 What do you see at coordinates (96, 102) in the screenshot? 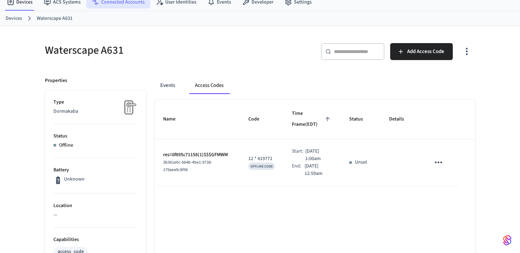
I see `p: Type` at bounding box center [96, 102].